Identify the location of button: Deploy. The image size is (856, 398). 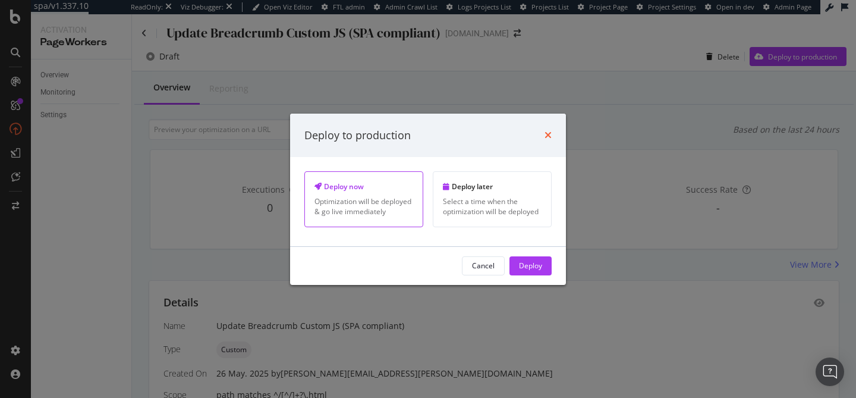
(530, 266).